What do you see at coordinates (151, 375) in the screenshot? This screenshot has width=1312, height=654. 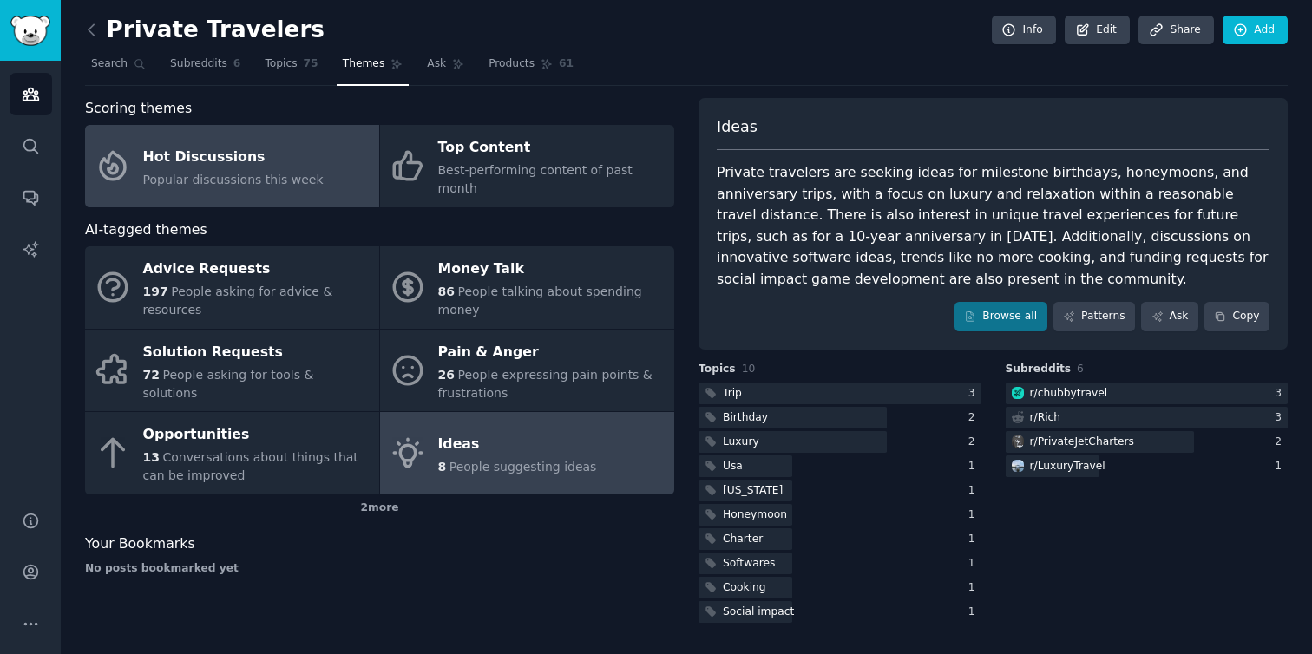 I see `span: 72` at bounding box center [151, 375].